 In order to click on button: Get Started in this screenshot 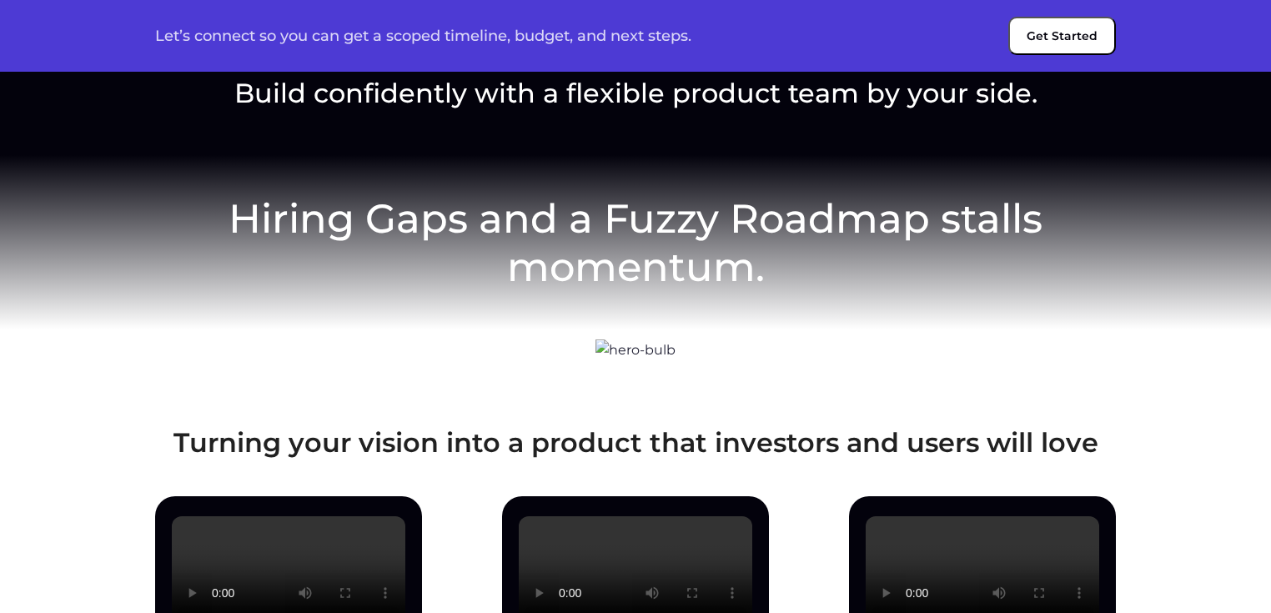, I will do `click(1062, 36)`.